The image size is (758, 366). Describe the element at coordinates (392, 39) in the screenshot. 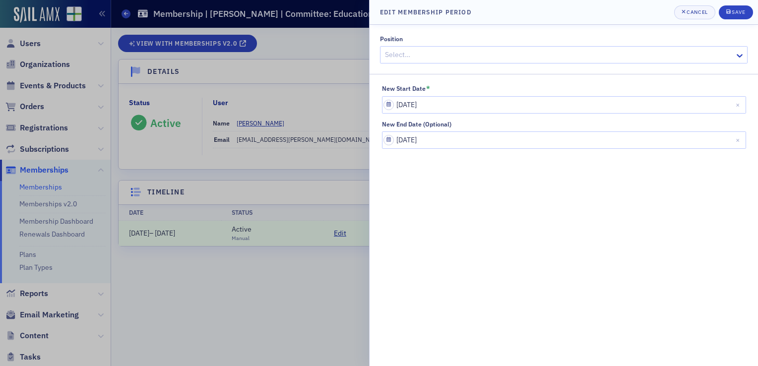

I see `div: Position` at that location.